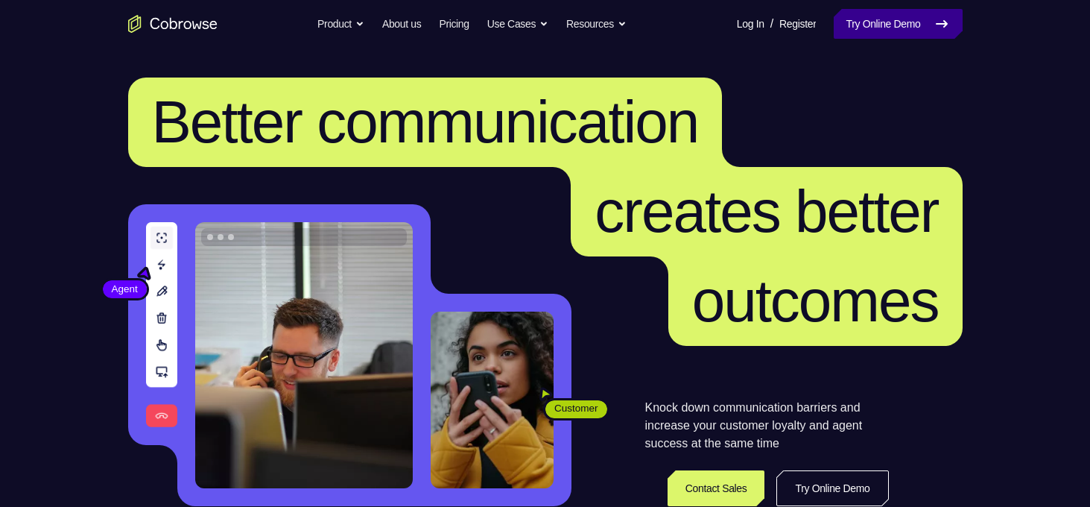 This screenshot has width=1090, height=507. I want to click on button: Use Cases, so click(518, 24).